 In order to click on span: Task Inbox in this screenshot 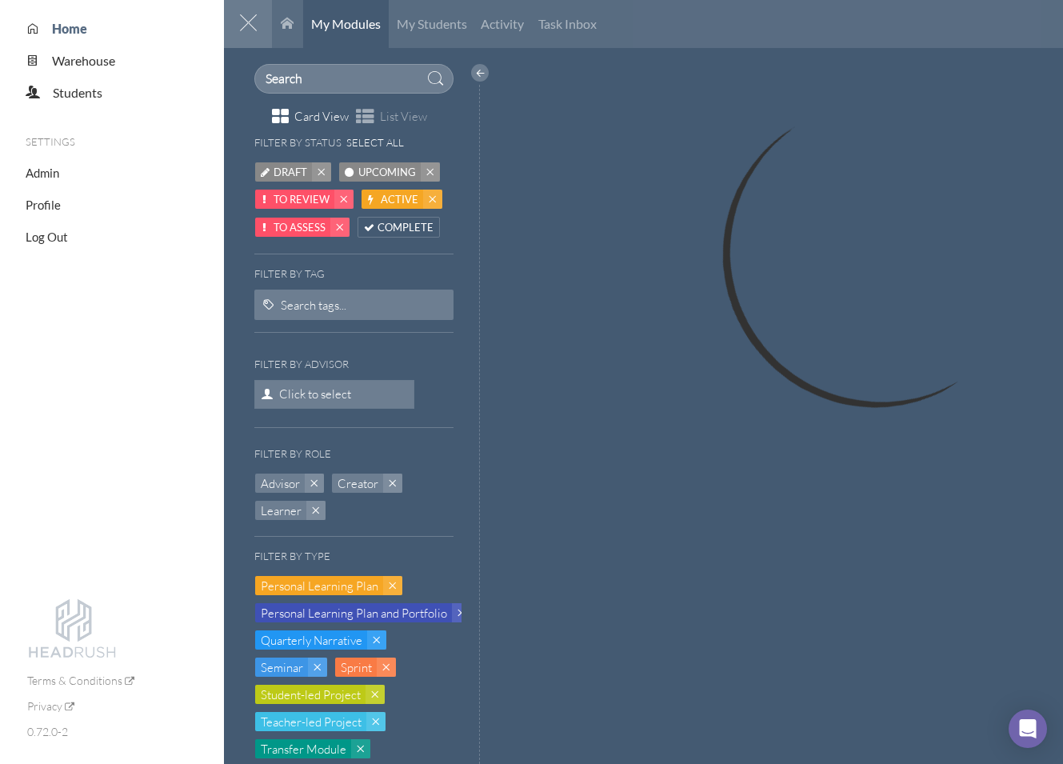, I will do `click(567, 23)`.